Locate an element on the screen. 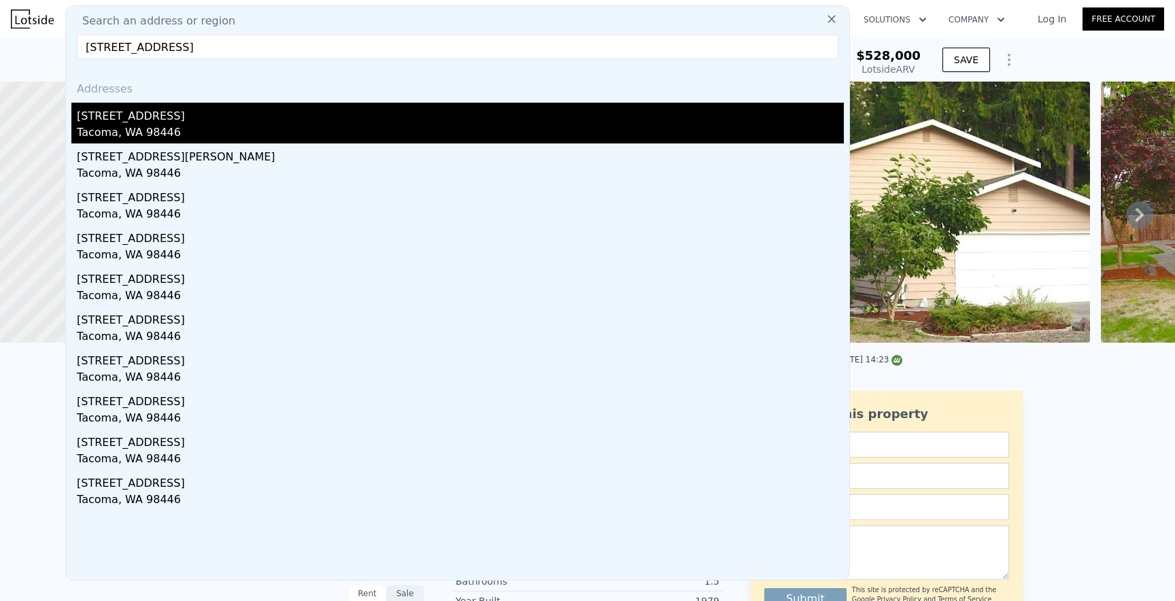 The image size is (1175, 601). input: Phone is located at coordinates (887, 507).